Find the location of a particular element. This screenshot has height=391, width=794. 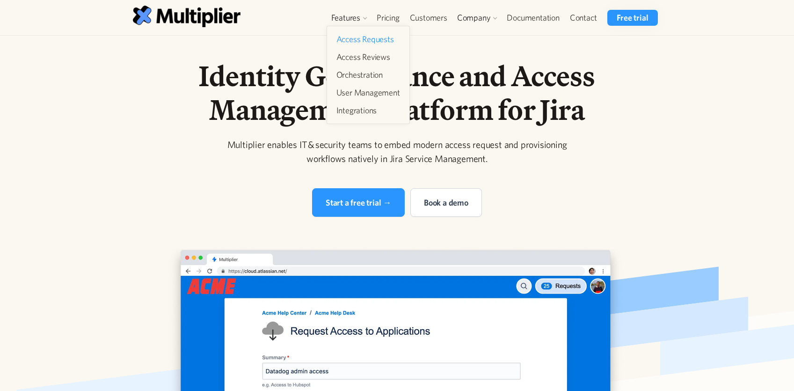

div: Start a free trial → is located at coordinates (359, 202).